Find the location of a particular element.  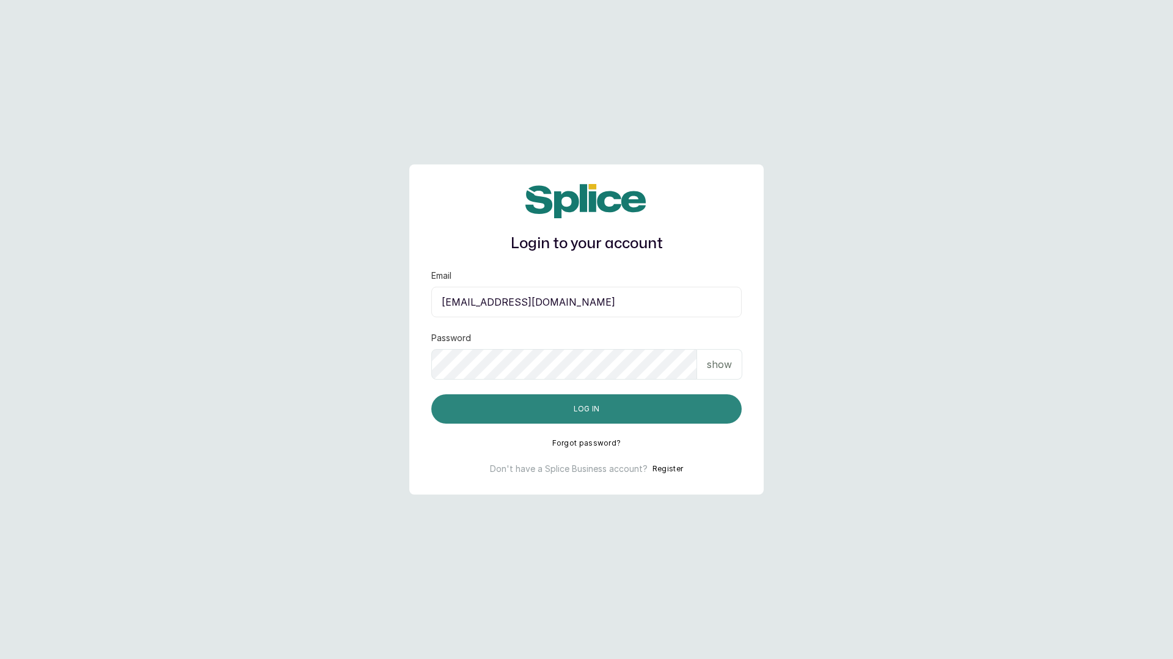

p: Don't have a Splice Business account? is located at coordinates (569, 469).